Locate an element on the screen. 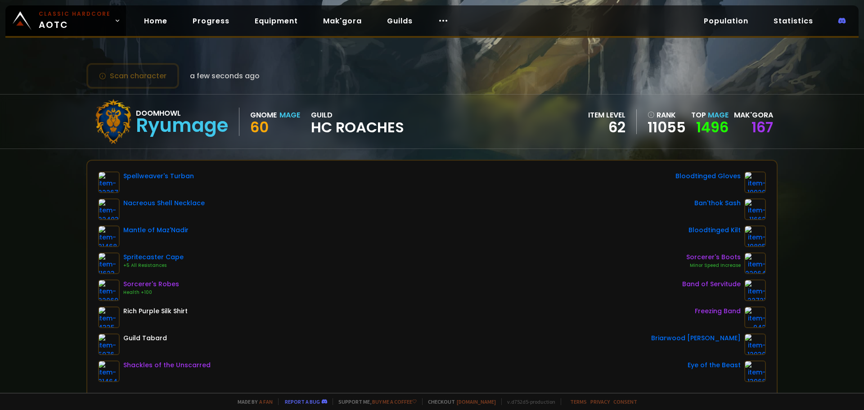 Image resolution: width=864 pixels, height=410 pixels. a: 1496 is located at coordinates (712, 127).